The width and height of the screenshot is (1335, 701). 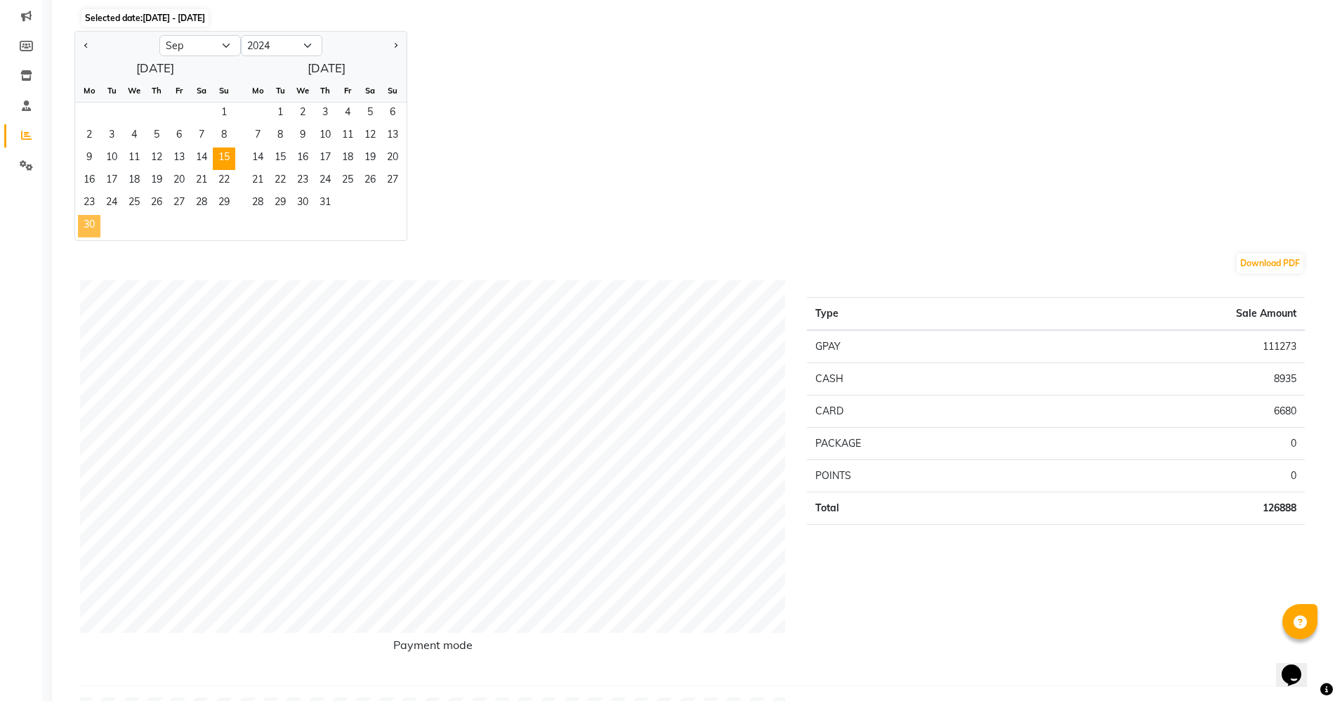 I want to click on div: Wednesday, October 9, 2024, so click(x=303, y=136).